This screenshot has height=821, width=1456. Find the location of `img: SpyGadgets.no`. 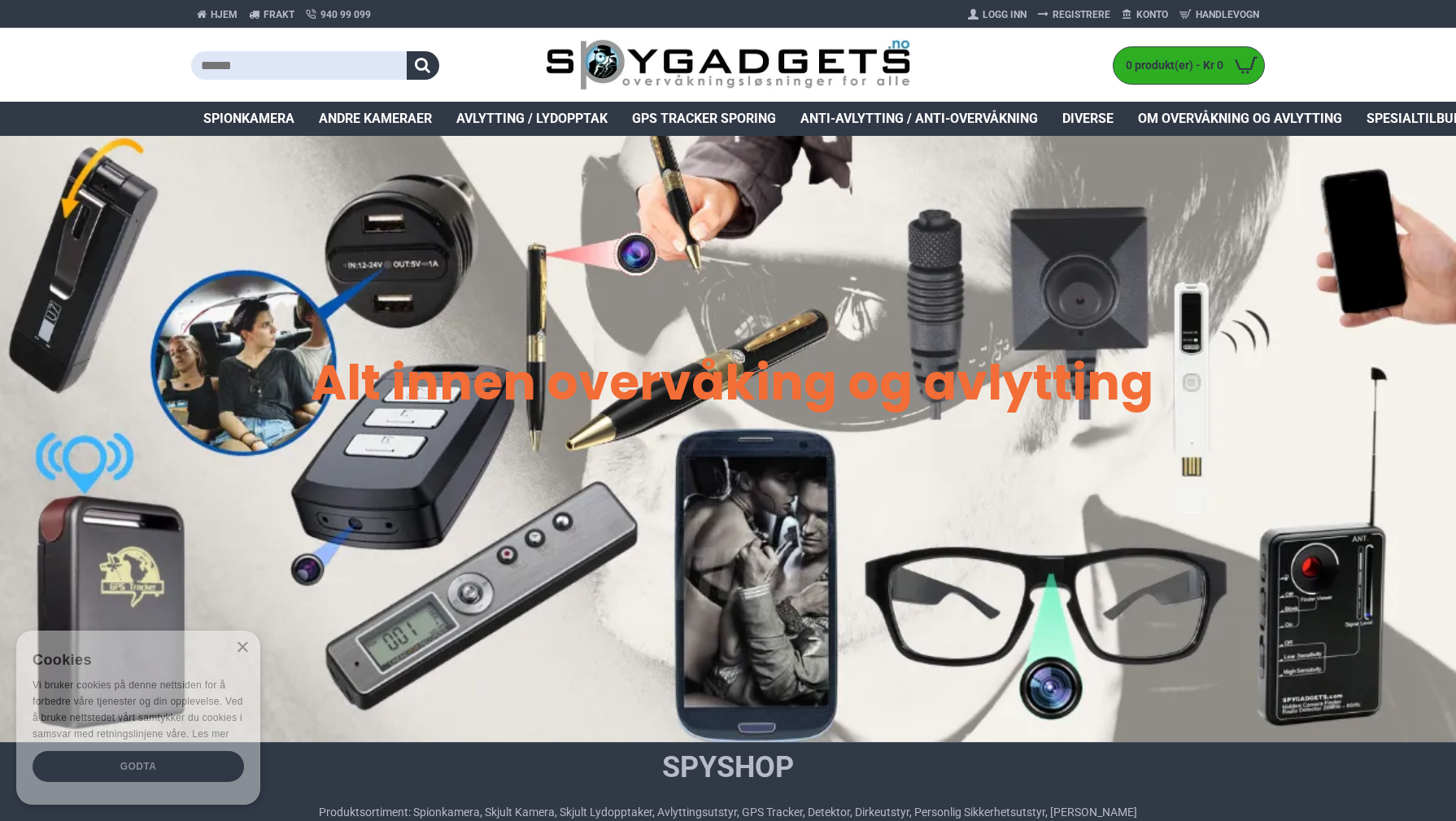

img: SpyGadgets.no is located at coordinates (728, 65).